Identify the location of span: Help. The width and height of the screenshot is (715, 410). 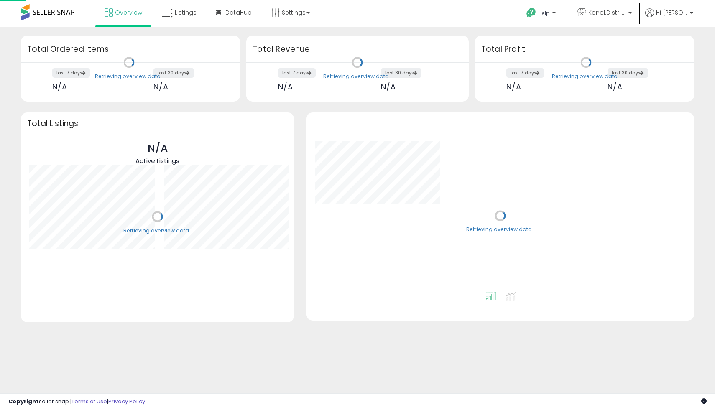
(544, 13).